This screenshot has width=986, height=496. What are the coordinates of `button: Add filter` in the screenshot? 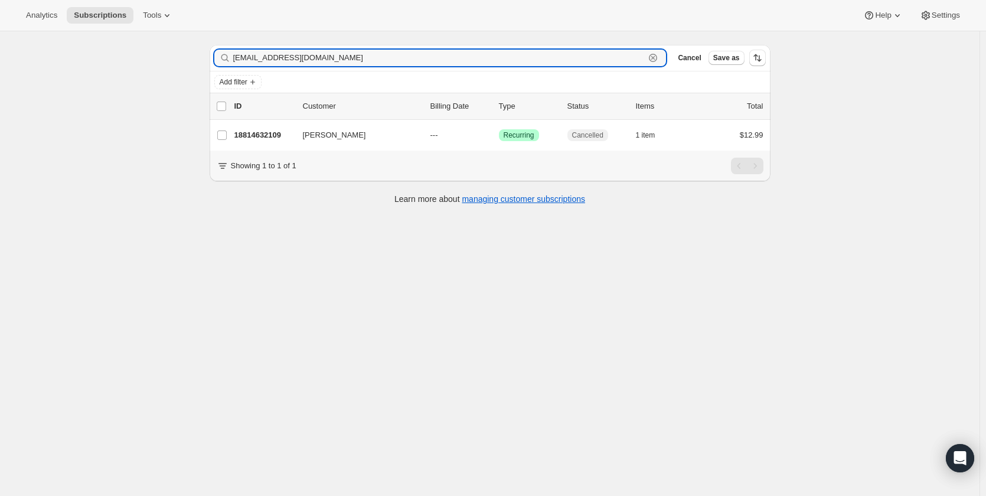 It's located at (238, 82).